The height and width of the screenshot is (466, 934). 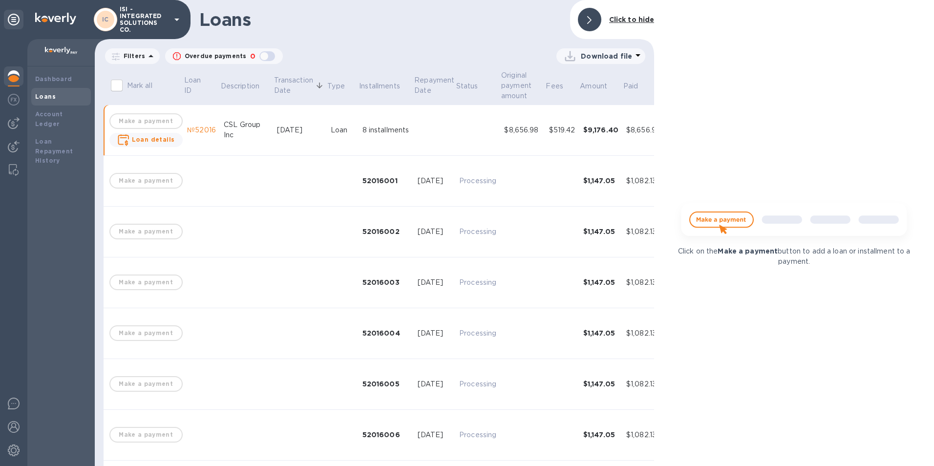 I want to click on div: Loan, so click(x=342, y=130).